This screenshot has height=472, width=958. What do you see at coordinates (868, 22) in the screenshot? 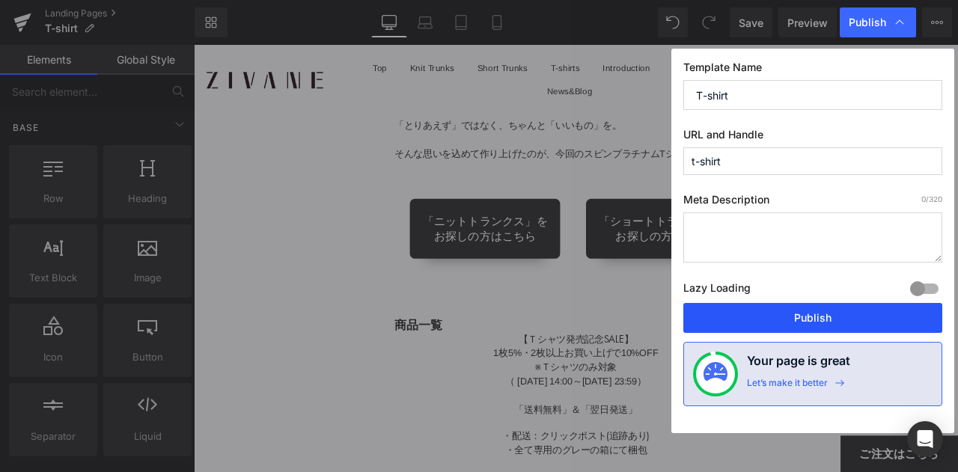
I see `span: Publish` at bounding box center [868, 22].